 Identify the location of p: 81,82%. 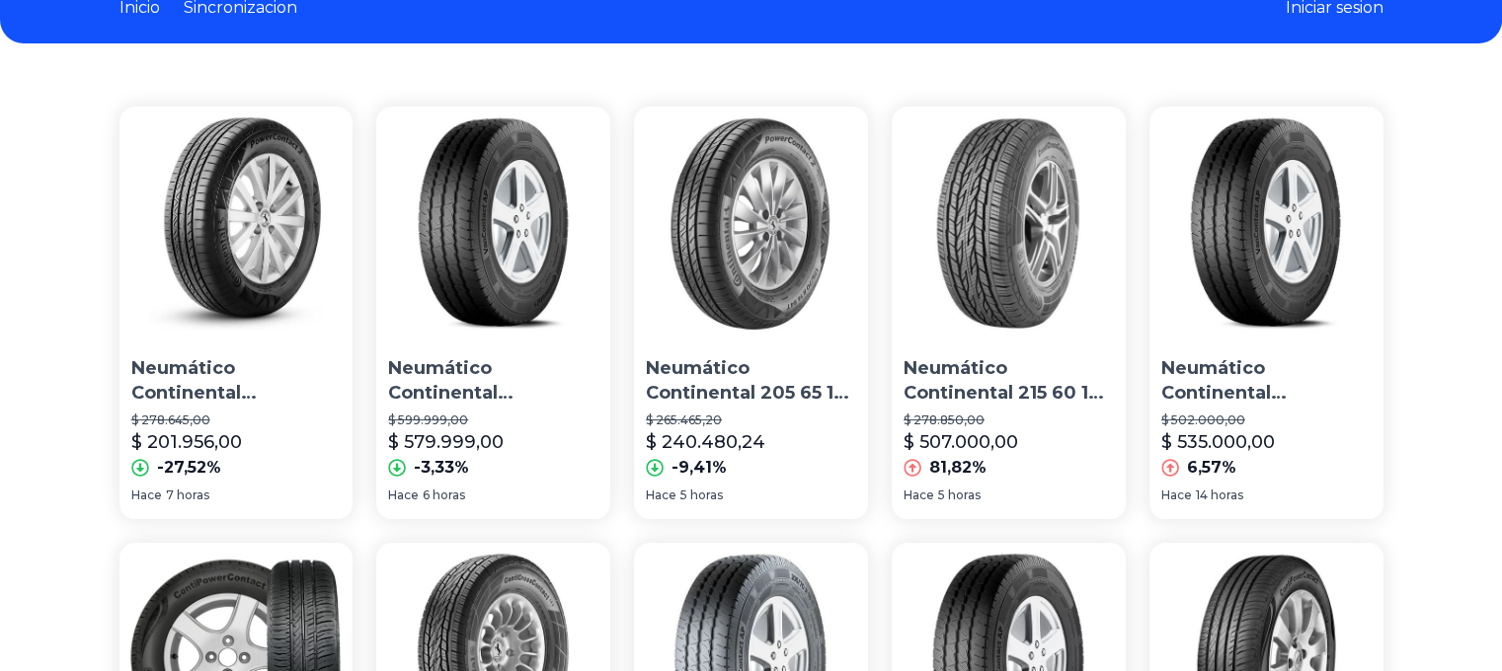
(958, 468).